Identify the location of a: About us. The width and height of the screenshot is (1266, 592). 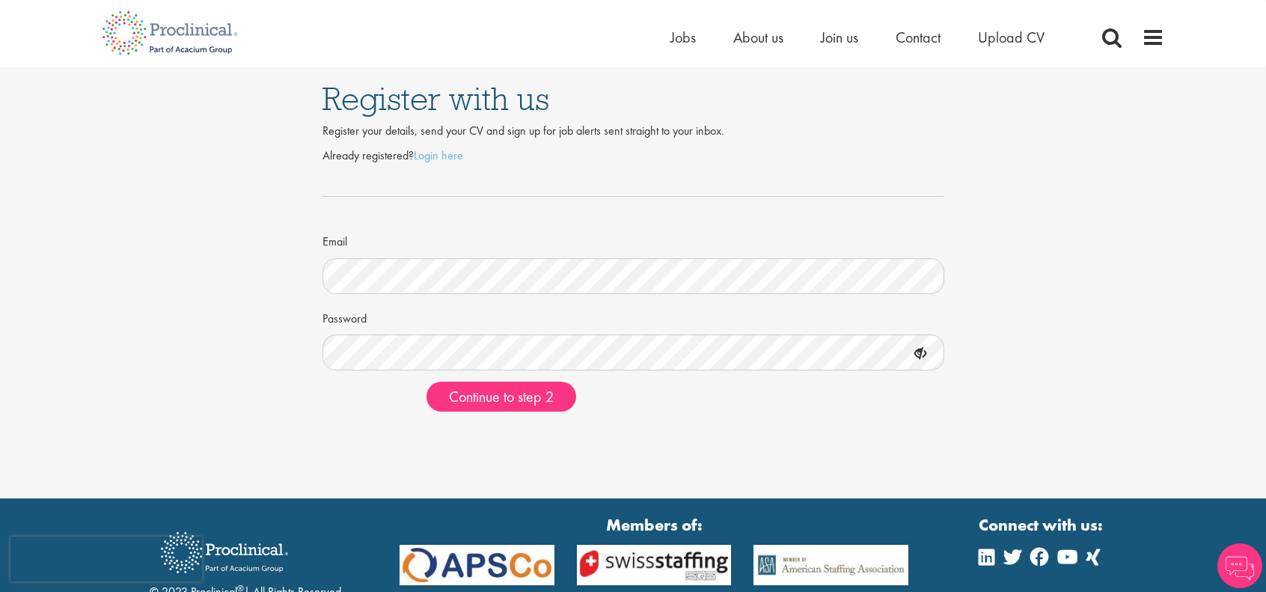
(758, 37).